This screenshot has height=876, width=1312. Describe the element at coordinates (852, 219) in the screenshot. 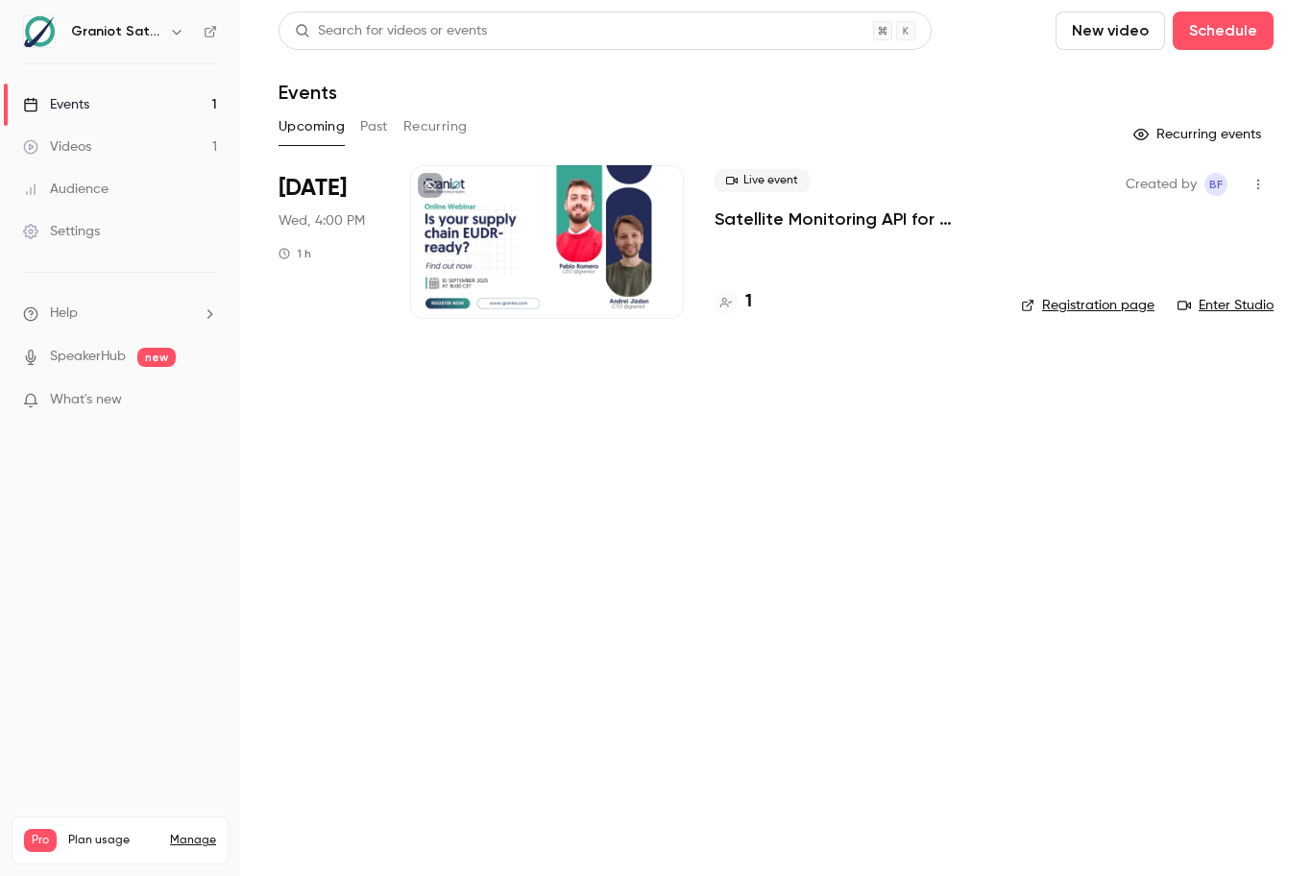

I see `a: Satellite Monitoring API for Deforestation Verification – EUDR Supply Chains` at that location.